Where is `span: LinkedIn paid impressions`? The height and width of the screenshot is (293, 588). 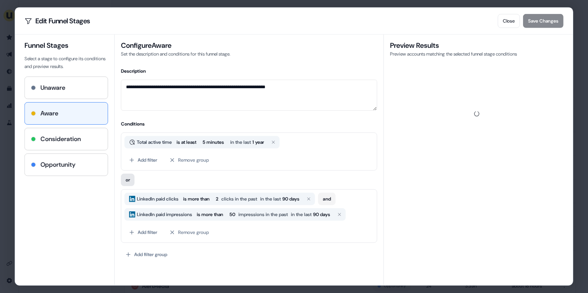
span: LinkedIn paid impressions is located at coordinates (164, 215).